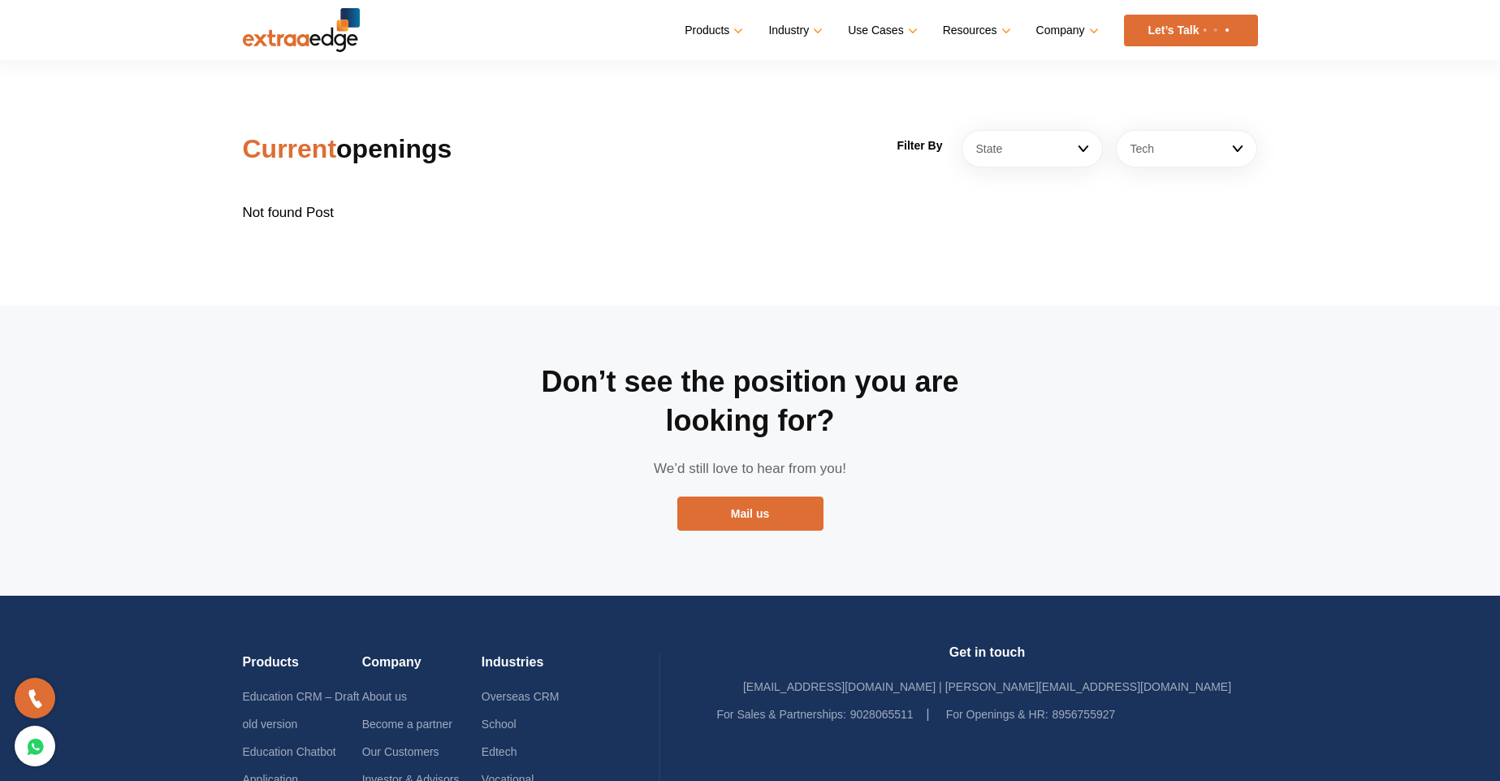 The height and width of the screenshot is (781, 1500). Describe the element at coordinates (782, 714) in the screenshot. I see `label: For Sales & Partnerships:` at that location.